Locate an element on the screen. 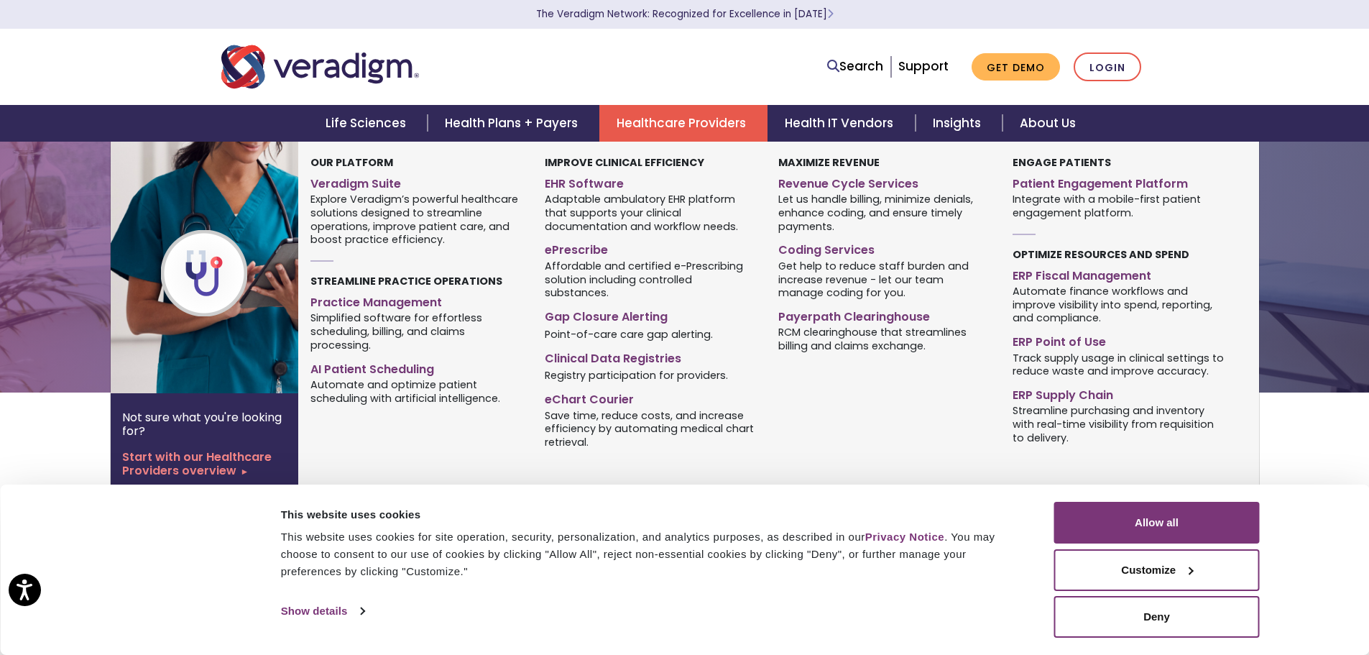  a: Life Sciences is located at coordinates (368, 123).